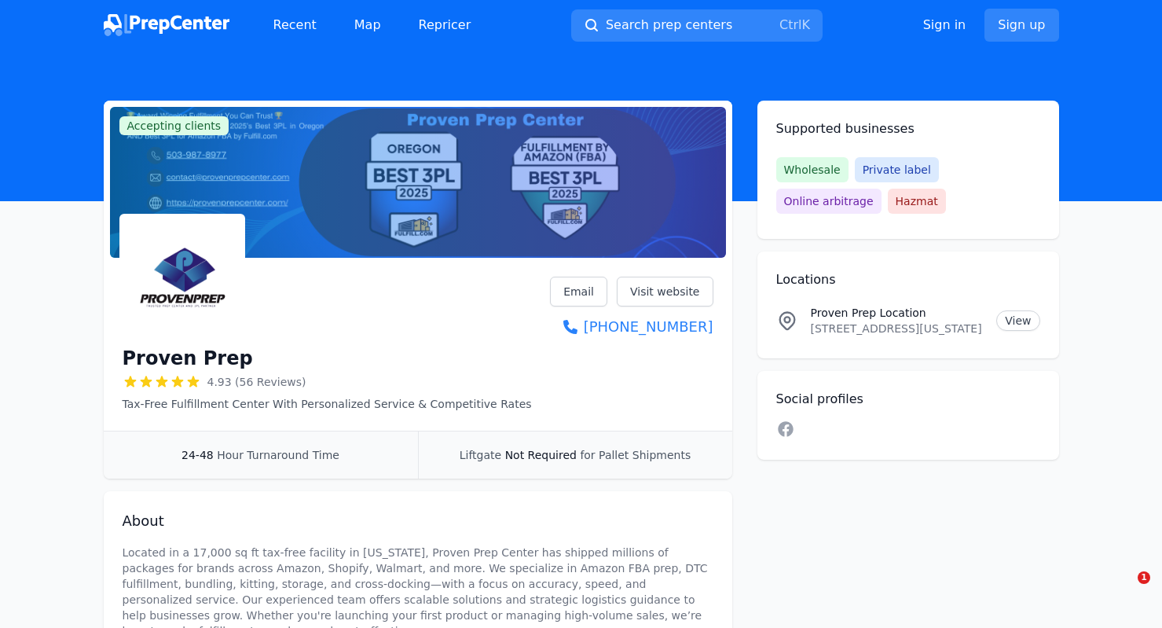 The height and width of the screenshot is (628, 1162). Describe the element at coordinates (917, 201) in the screenshot. I see `span: Hazmat` at that location.